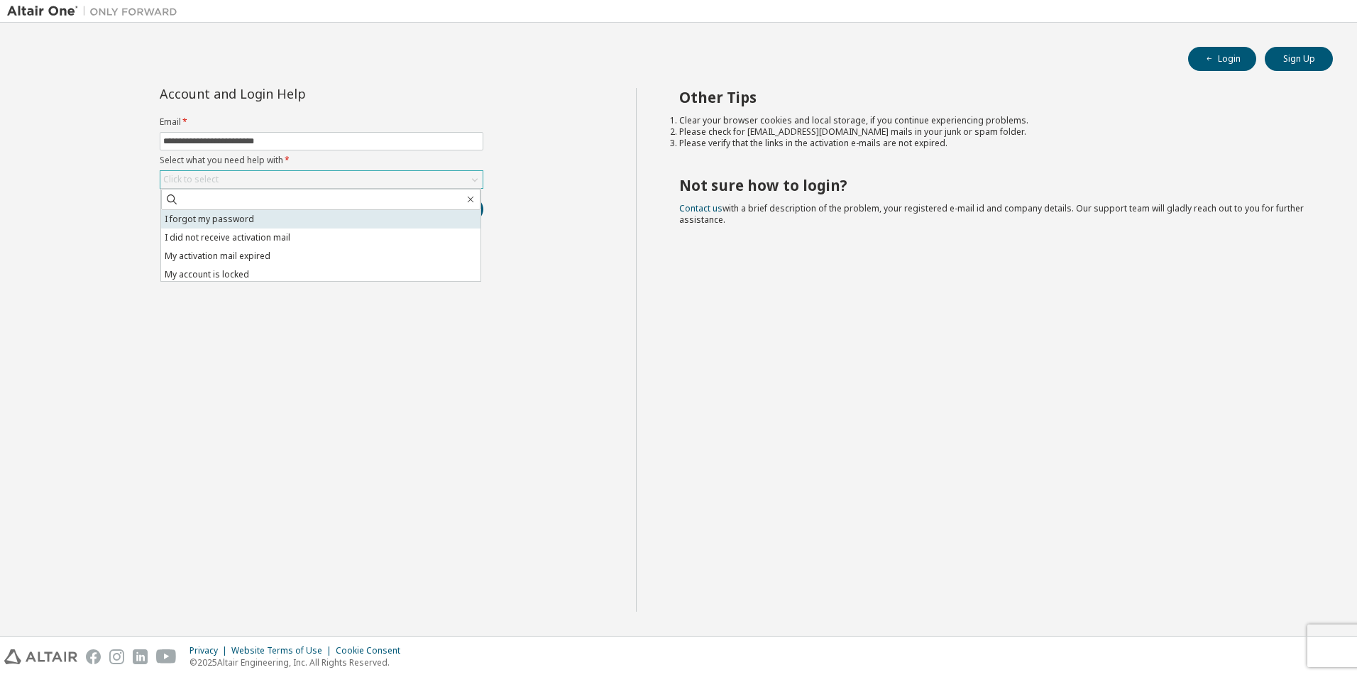 The width and height of the screenshot is (1357, 677). I want to click on span: with a brief description of the problem, your registered e-mail id and company details. Our suppo..., so click(991, 214).